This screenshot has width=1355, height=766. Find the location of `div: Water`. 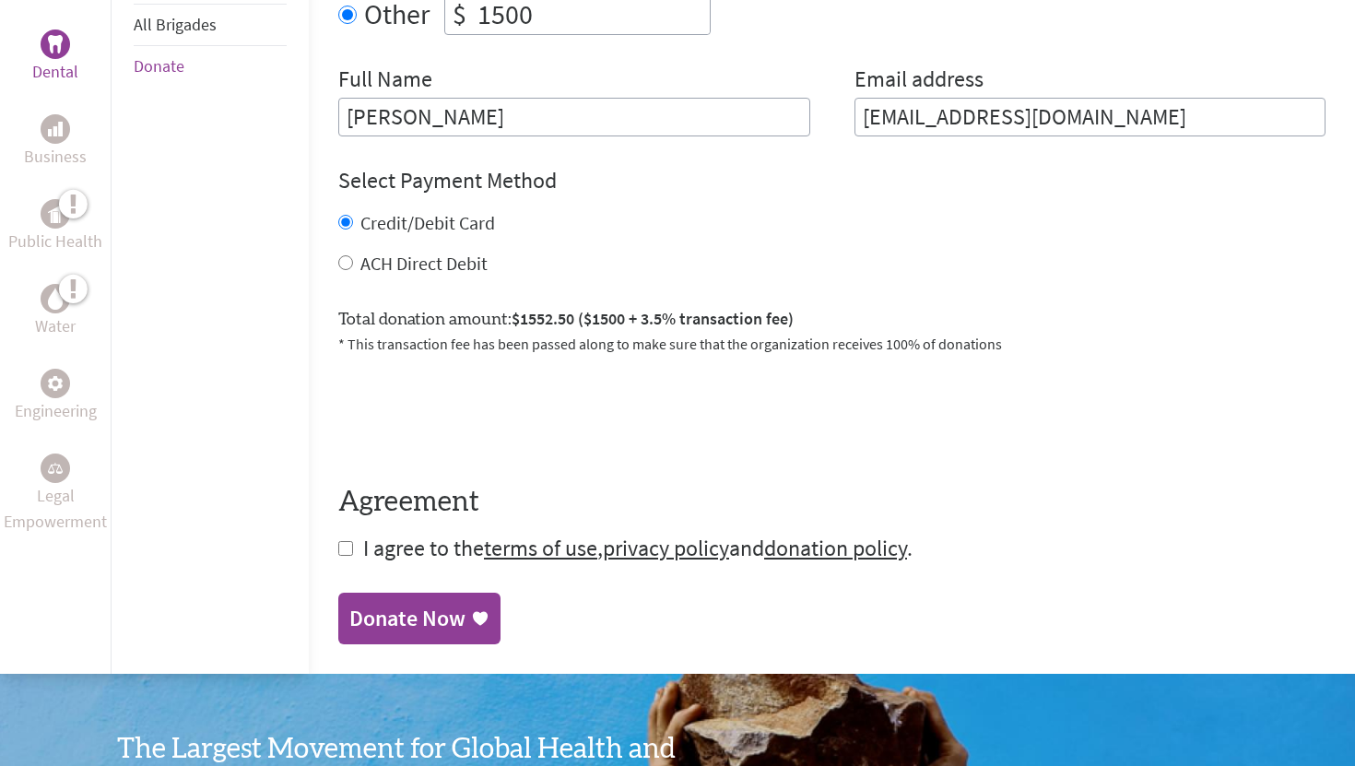

div: Water is located at coordinates (55, 299).